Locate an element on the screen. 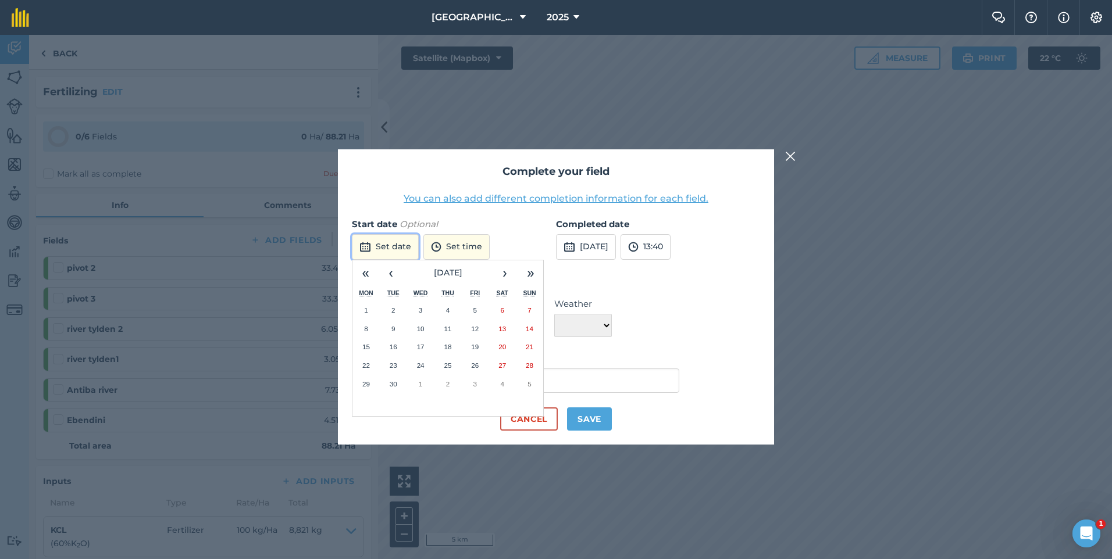 The width and height of the screenshot is (1112, 559). button: 30 September 2025 is located at coordinates (393, 384).